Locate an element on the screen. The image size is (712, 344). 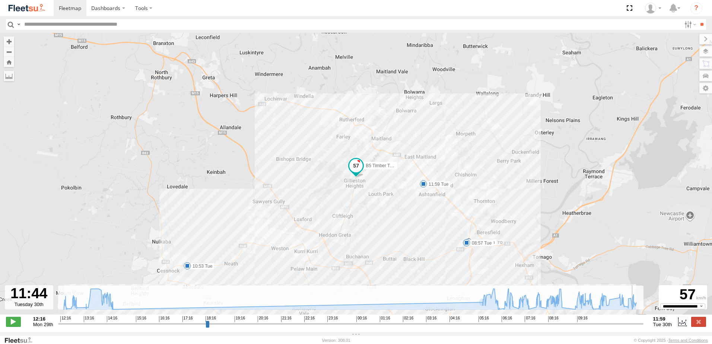
label: Play/Stop is located at coordinates (13, 322).